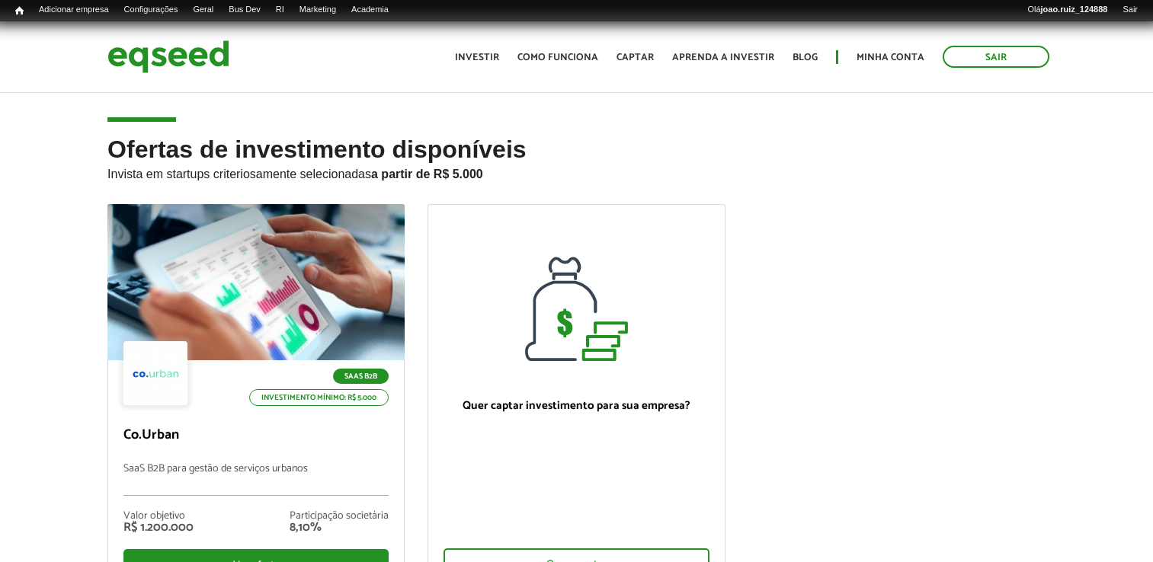 This screenshot has height=562, width=1153. What do you see at coordinates (19, 11) in the screenshot?
I see `a: Início` at bounding box center [19, 11].